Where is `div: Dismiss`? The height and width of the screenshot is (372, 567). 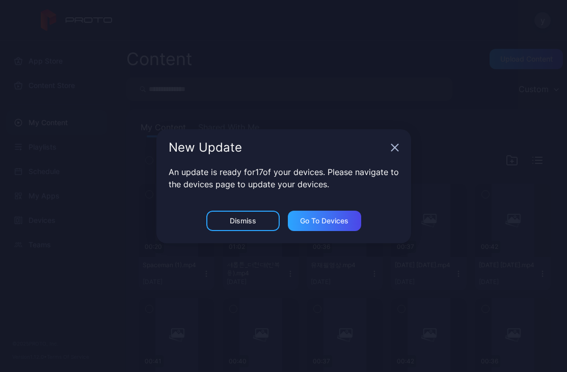 div: Dismiss is located at coordinates (243, 221).